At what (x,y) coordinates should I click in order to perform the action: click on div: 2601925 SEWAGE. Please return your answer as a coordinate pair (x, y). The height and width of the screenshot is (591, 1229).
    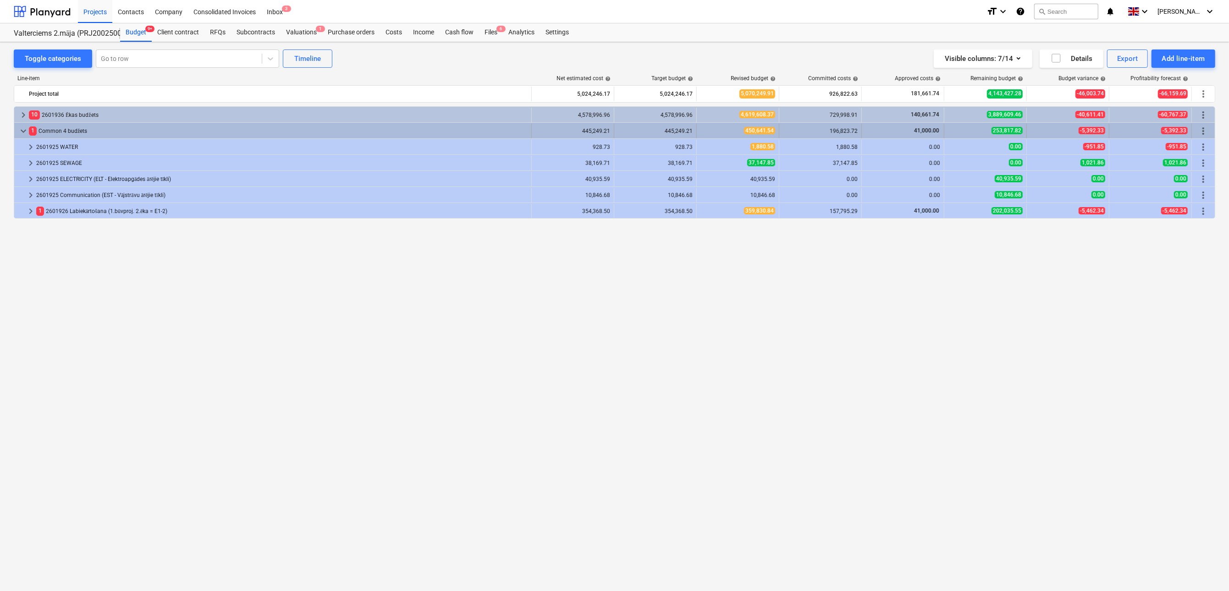
    Looking at the image, I should click on (282, 163).